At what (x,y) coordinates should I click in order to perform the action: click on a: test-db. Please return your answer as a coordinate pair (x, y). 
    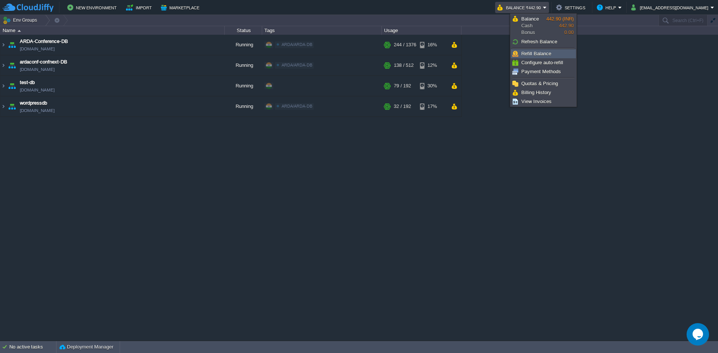
    Looking at the image, I should click on (27, 83).